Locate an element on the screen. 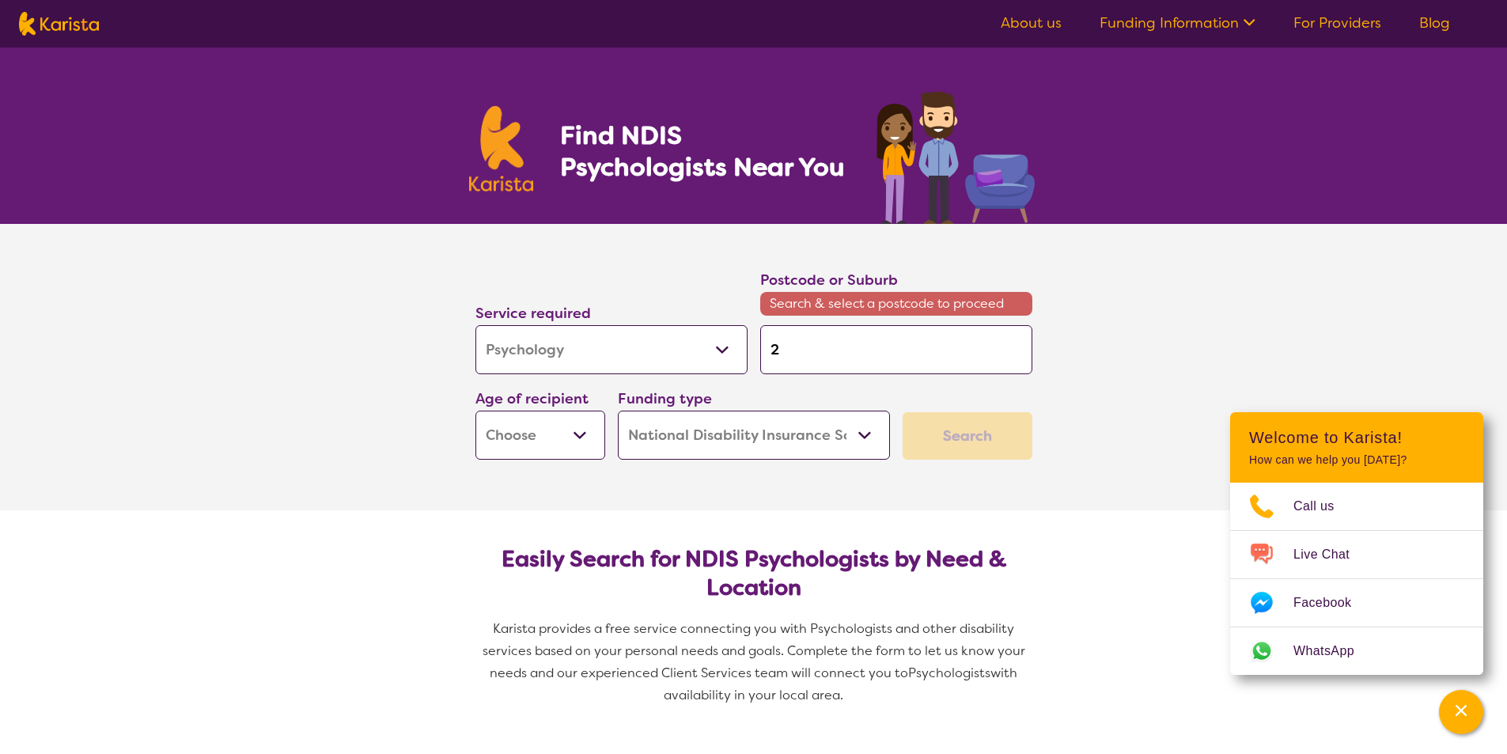  span: WhatsApp is located at coordinates (1333, 651).